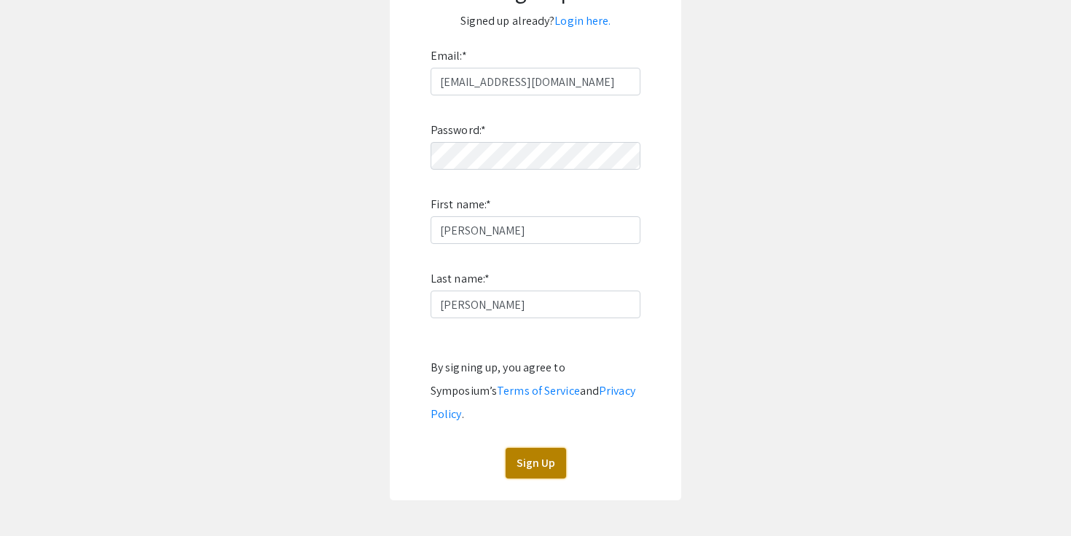  Describe the element at coordinates (535, 21) in the screenshot. I see `p: Signed up already?` at that location.